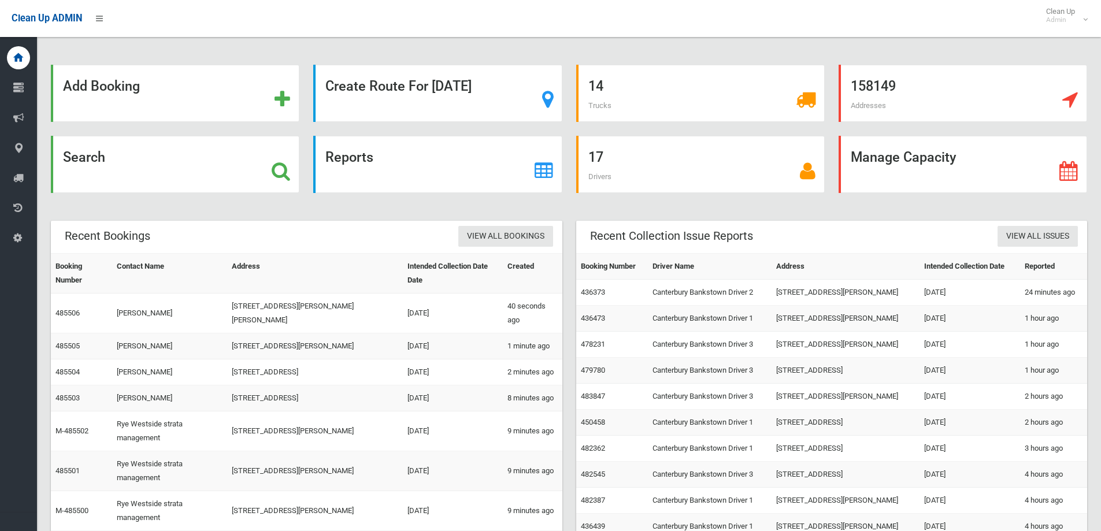 This screenshot has height=531, width=1101. I want to click on th: Driver Name, so click(710, 266).